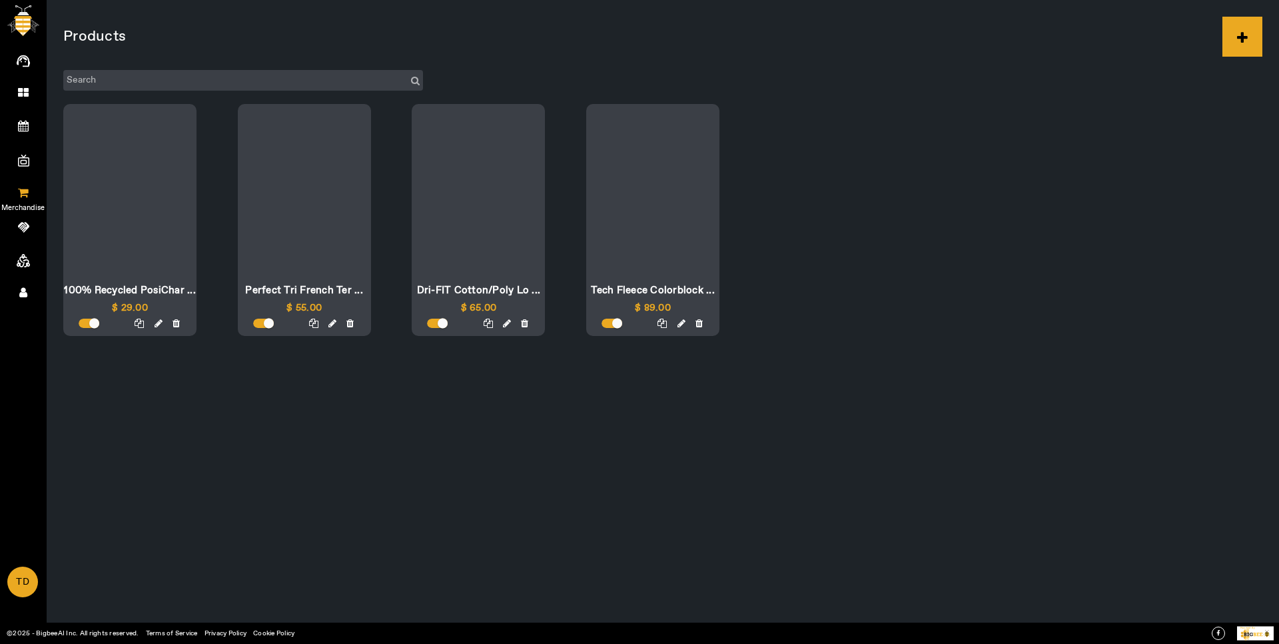 The width and height of the screenshot is (1279, 644). Describe the element at coordinates (478, 290) in the screenshot. I see `span: Dri-FIT Cotton/Poly Lo ...` at that location.